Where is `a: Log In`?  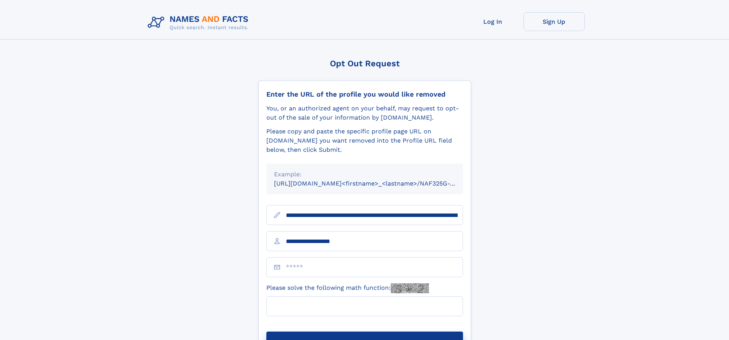
a: Log In is located at coordinates (493, 21).